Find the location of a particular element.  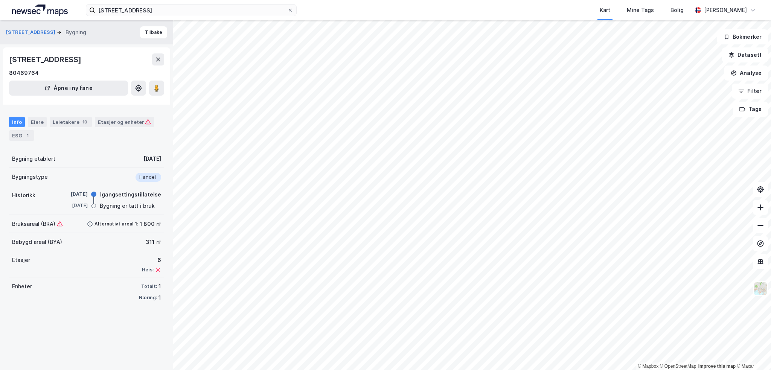

div: Bebygd areal (BYA) is located at coordinates (37, 242).